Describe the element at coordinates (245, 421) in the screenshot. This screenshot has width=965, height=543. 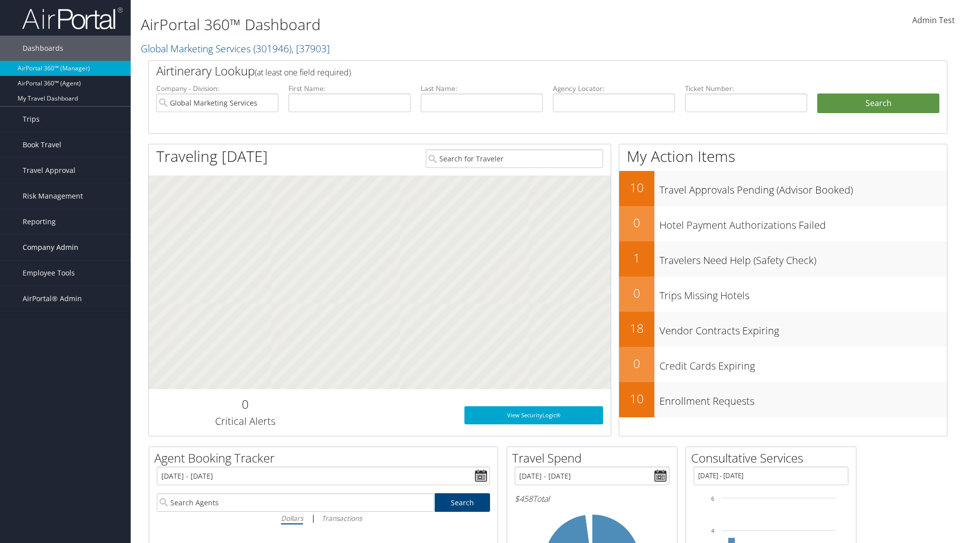
I see `h3: Critical Alerts` at that location.